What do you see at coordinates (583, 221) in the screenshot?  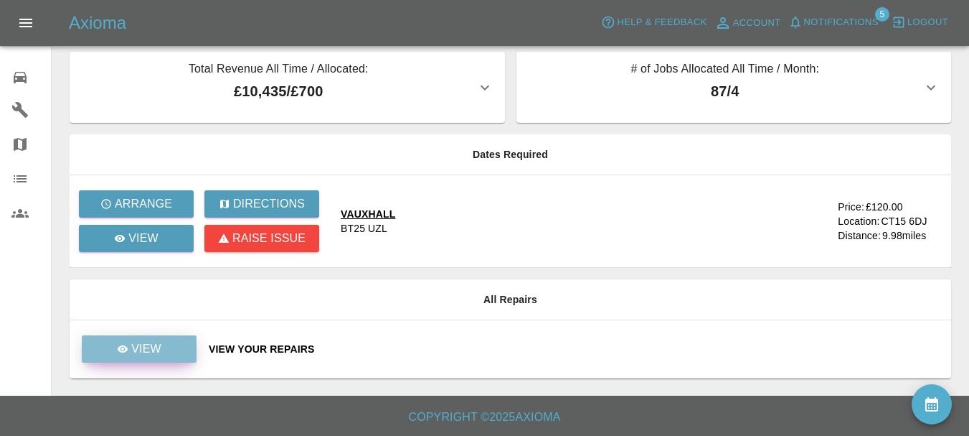 I see `a: VAUXHALLBT25 UZL` at bounding box center [583, 221].